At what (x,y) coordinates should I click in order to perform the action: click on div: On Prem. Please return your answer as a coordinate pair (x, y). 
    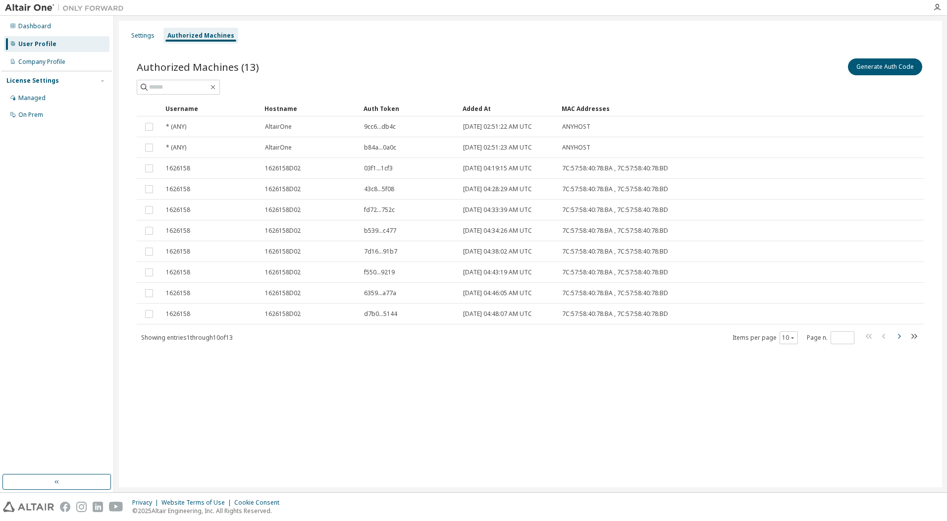
    Looking at the image, I should click on (31, 115).